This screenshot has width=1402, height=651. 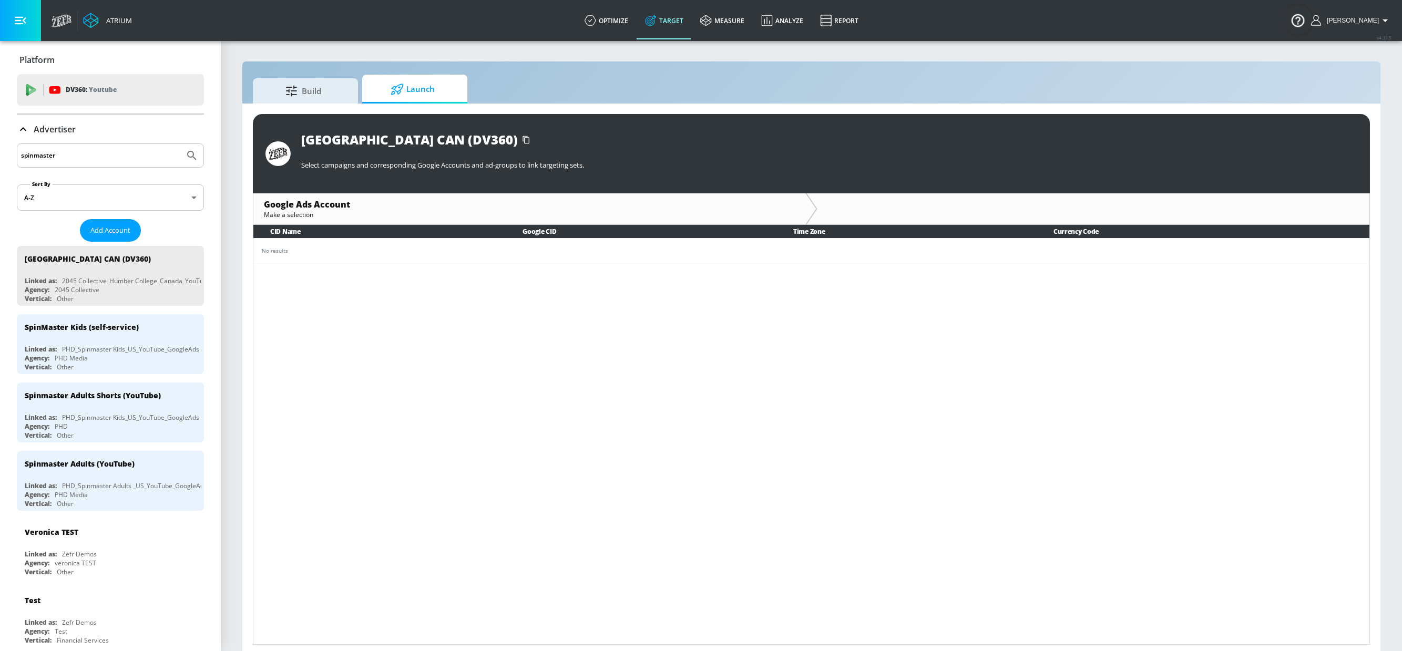 I want to click on div: 2045 Collective, so click(x=77, y=290).